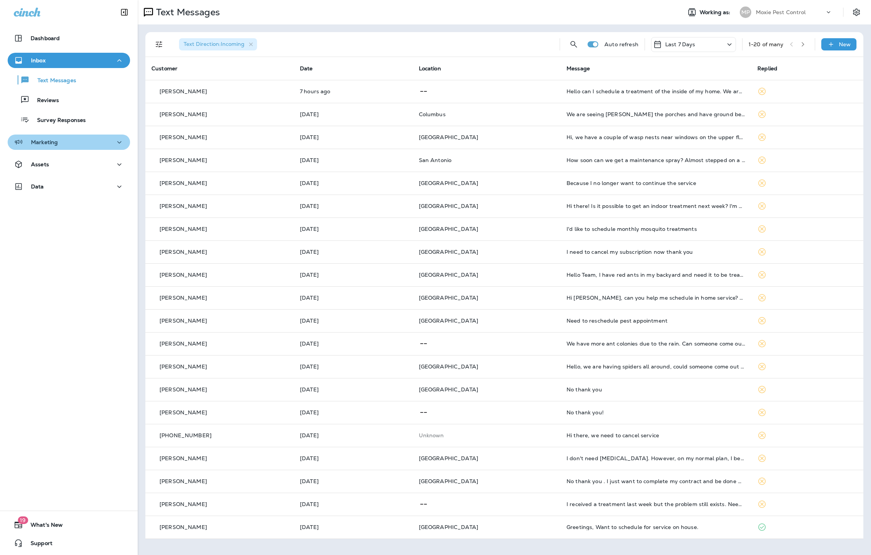 Image resolution: width=871 pixels, height=555 pixels. What do you see at coordinates (353, 367) in the screenshot?
I see `p: Sep 4, 2025 10:22 AM` at bounding box center [353, 367].